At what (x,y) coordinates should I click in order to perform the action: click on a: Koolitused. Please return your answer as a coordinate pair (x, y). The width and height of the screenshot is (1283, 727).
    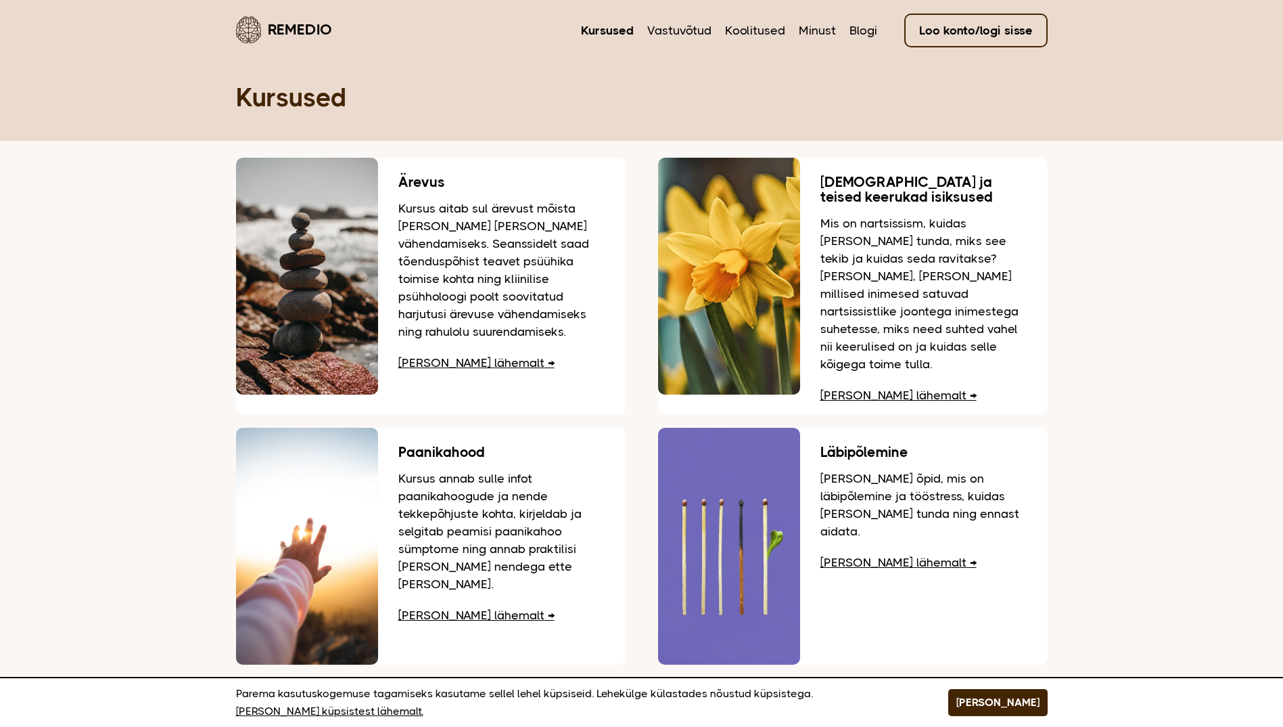
    Looking at the image, I should click on (755, 30).